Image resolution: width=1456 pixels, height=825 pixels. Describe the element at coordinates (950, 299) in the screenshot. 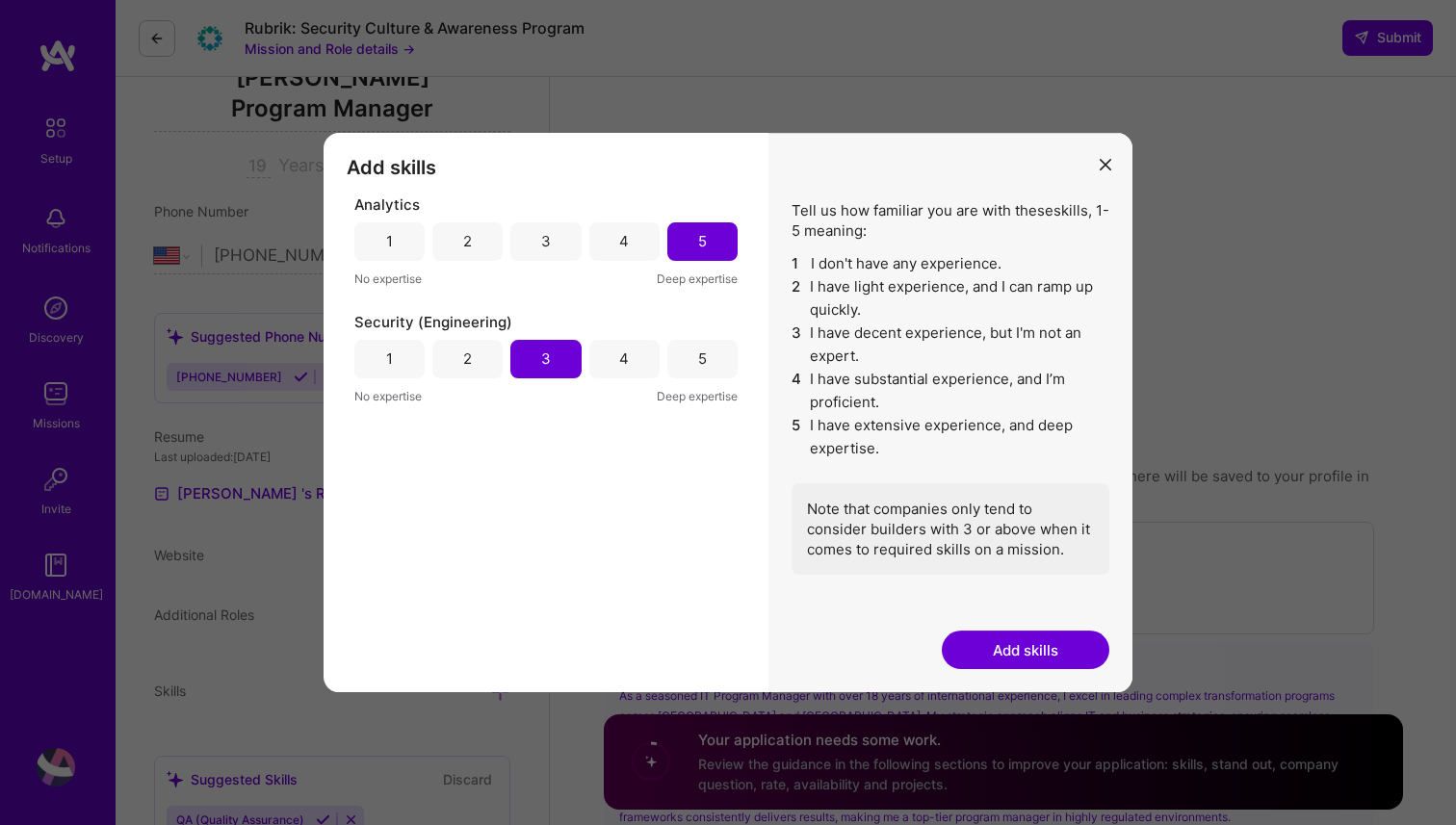

I see `li: I have light experience, and I can ramp up quickly.` at that location.